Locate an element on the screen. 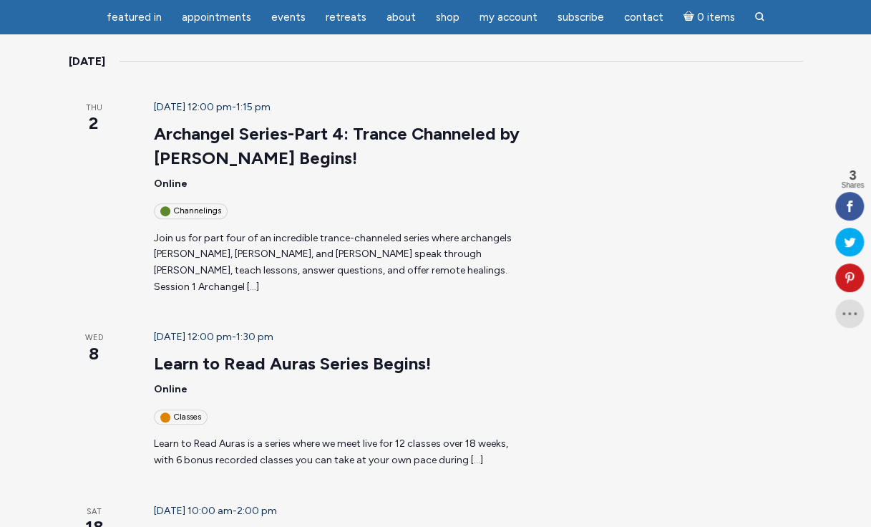 This screenshot has height=527, width=871. span: Retreats is located at coordinates (346, 17).